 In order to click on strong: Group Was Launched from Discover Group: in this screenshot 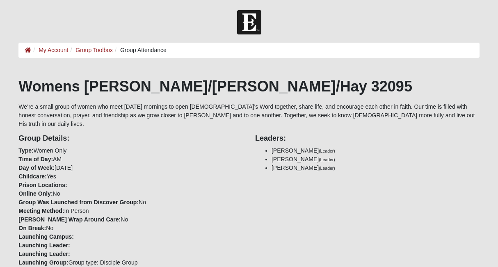, I will do `click(78, 202)`.